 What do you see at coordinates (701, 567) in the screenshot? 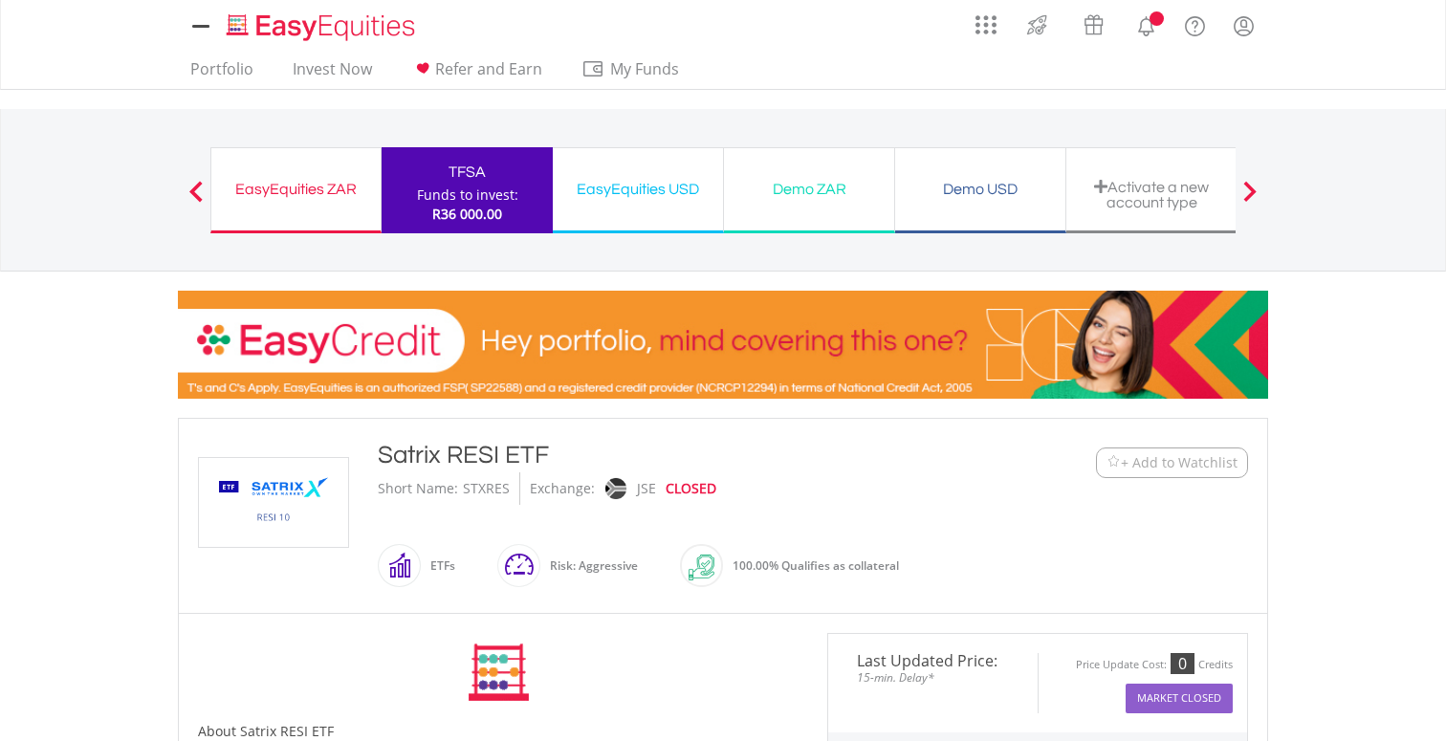
I see `img: collateral-qualifying-green.svg` at bounding box center [701, 567].